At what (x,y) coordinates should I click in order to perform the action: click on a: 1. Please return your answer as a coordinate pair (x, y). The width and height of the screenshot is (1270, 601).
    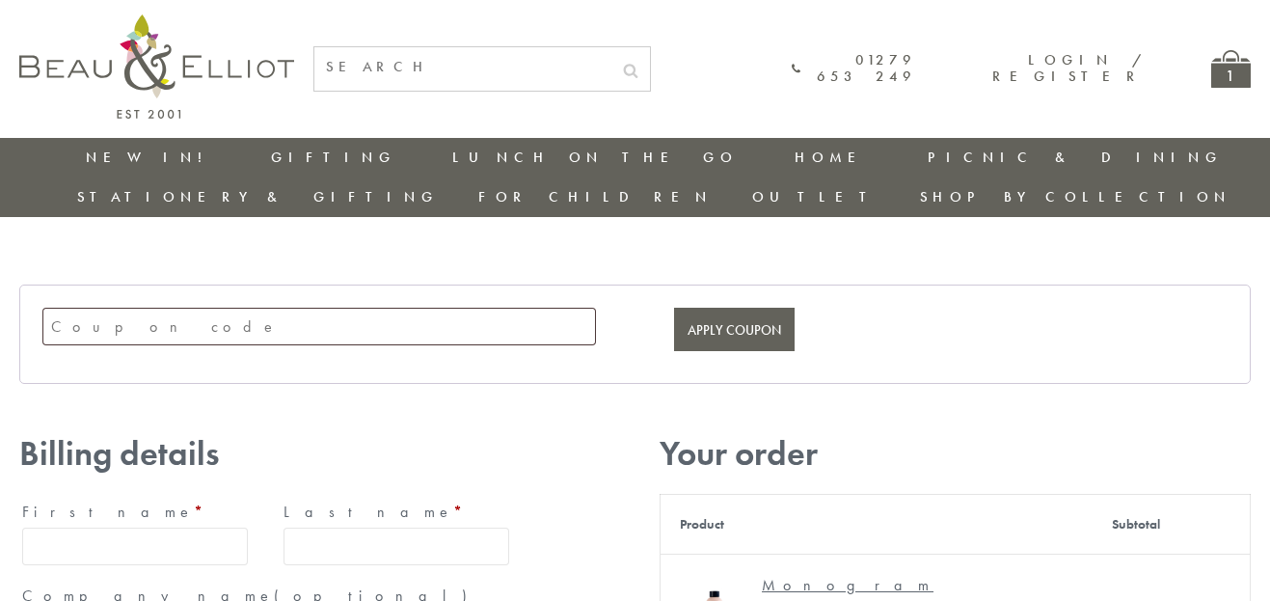
    Looking at the image, I should click on (1231, 68).